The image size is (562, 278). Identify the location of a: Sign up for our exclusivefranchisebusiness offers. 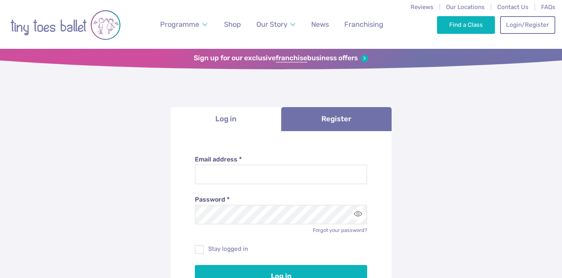
(281, 58).